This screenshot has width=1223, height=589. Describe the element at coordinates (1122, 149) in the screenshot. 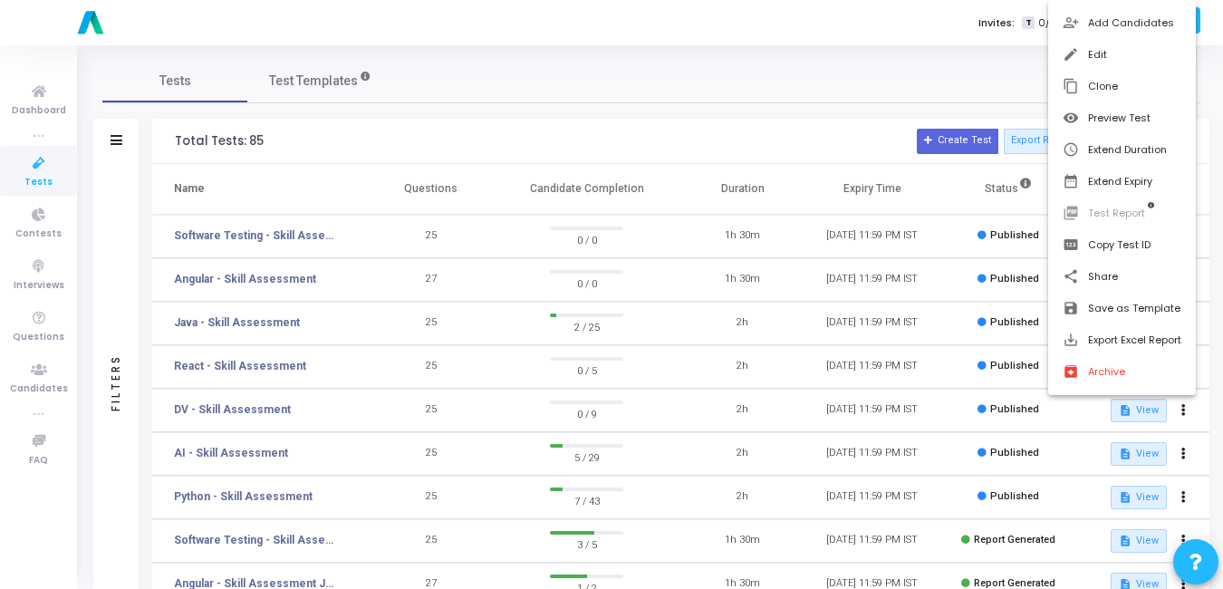

I see `button: Extend Duration` at that location.